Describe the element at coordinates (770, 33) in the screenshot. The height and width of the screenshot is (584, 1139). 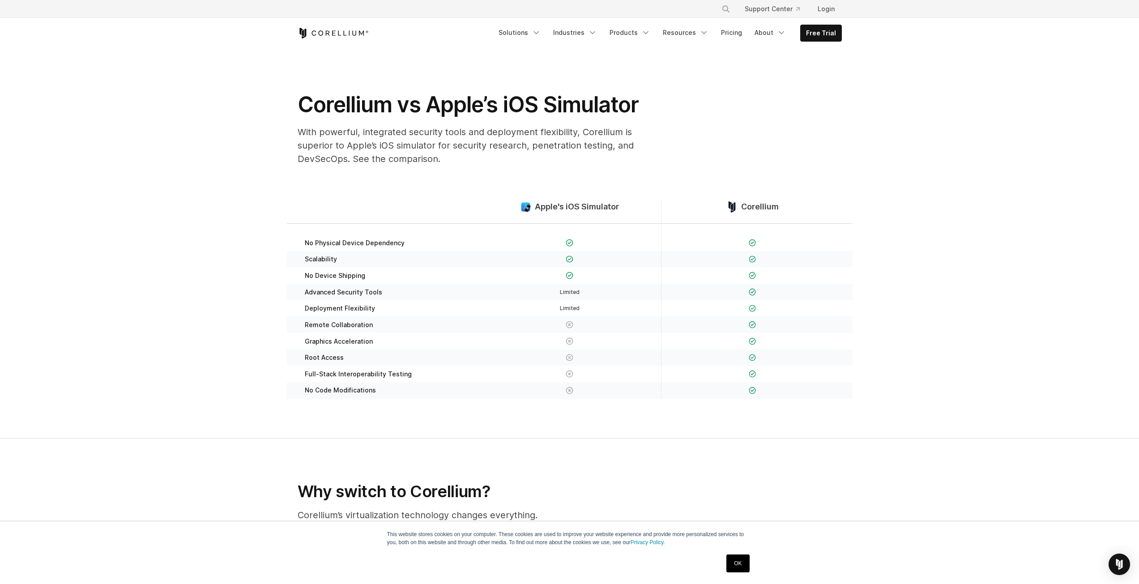
I see `a: About` at that location.